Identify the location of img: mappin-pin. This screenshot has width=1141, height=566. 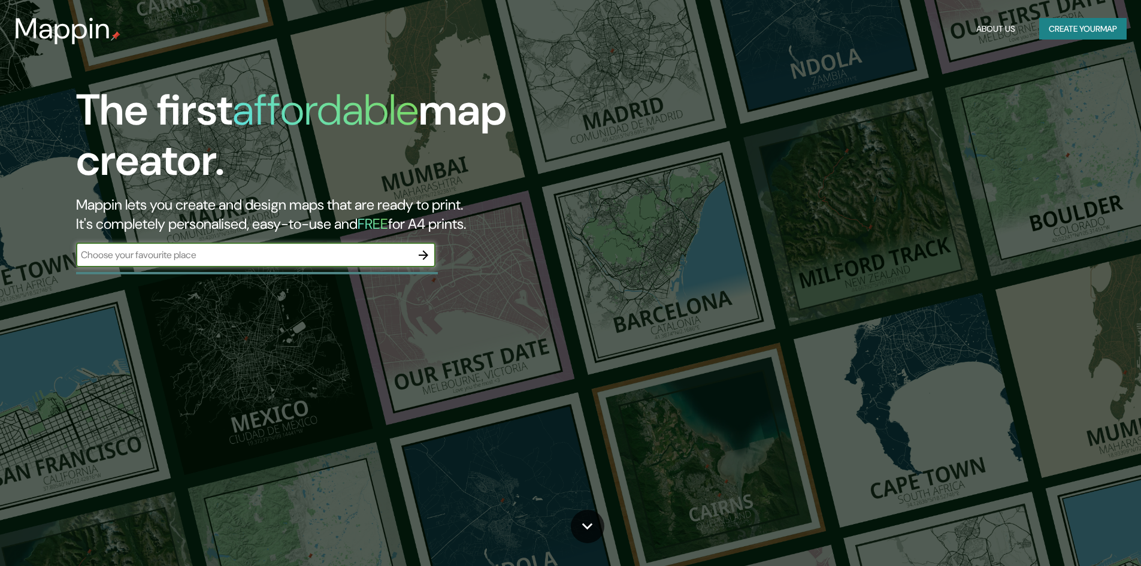
(116, 36).